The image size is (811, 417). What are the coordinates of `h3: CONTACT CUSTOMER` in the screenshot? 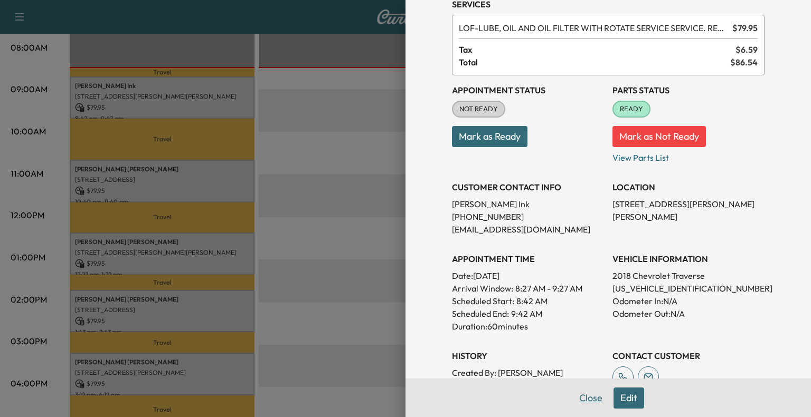 It's located at (688, 356).